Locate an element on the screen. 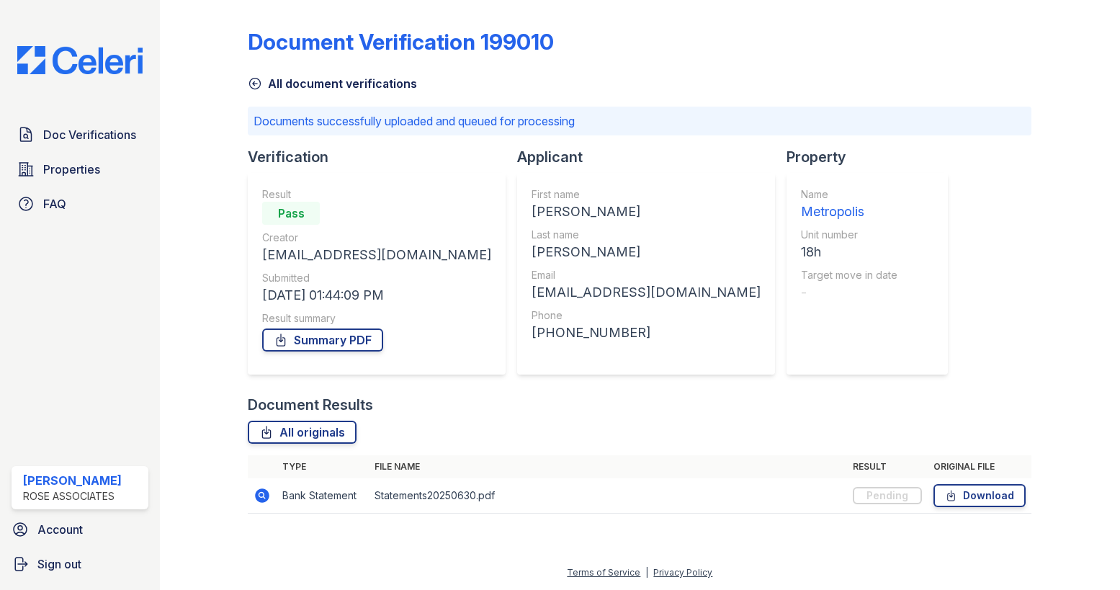 This screenshot has width=1120, height=590. div: Result is located at coordinates (377, 194).